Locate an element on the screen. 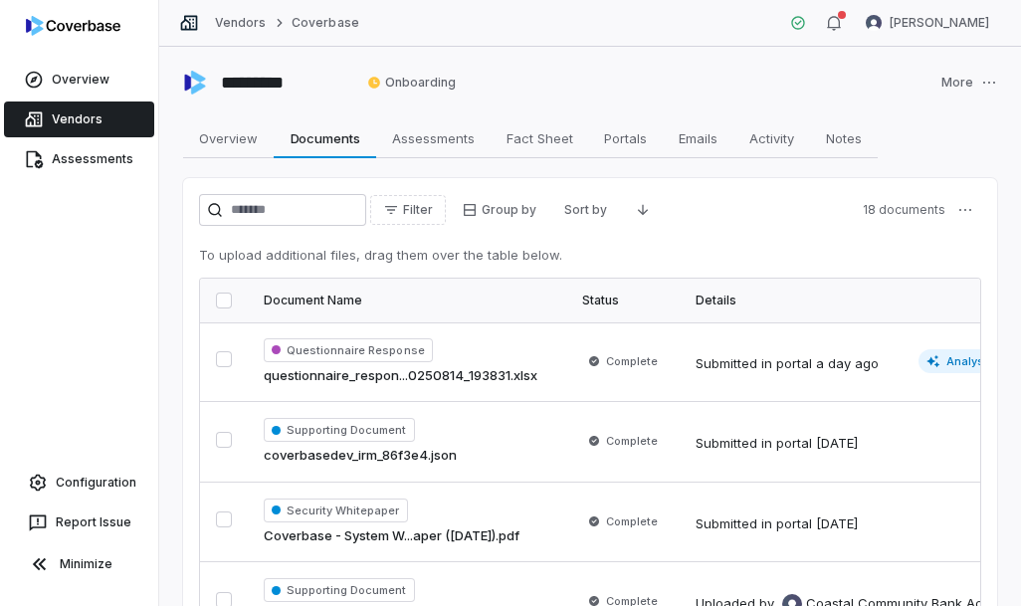 This screenshot has height=606, width=1021. button: Minimize is located at coordinates (79, 564).